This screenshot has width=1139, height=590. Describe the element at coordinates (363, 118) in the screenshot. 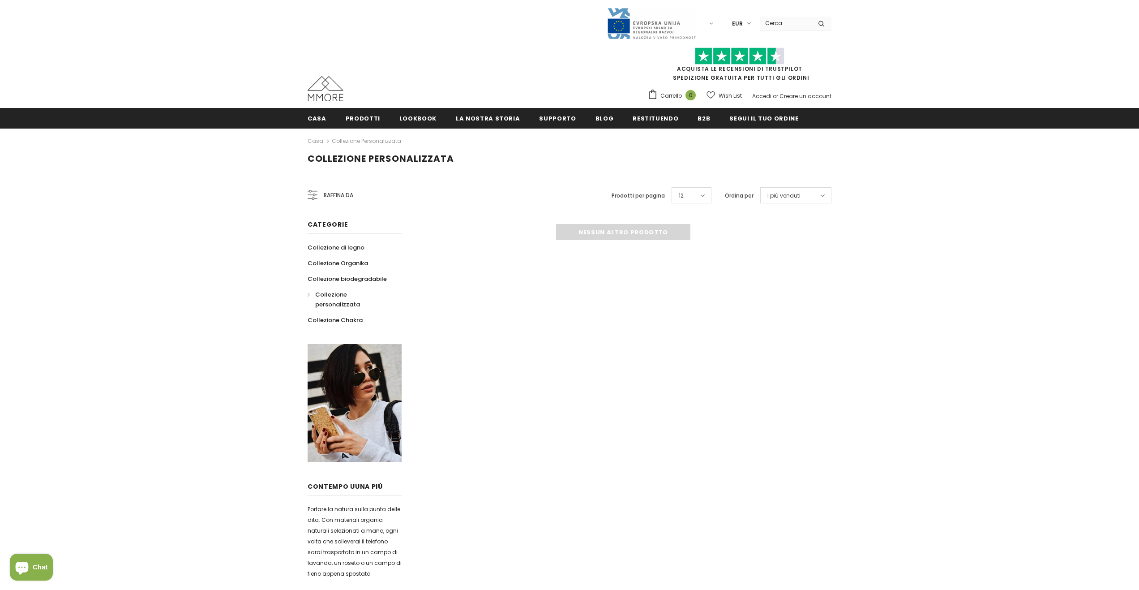

I see `a: Prodotti` at that location.